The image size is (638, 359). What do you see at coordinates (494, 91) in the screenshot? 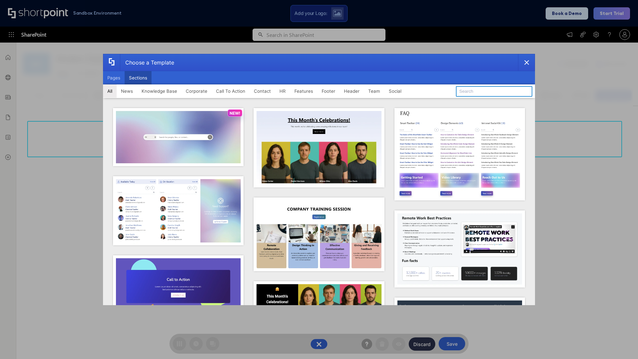
I see `input: Search` at bounding box center [494, 91].